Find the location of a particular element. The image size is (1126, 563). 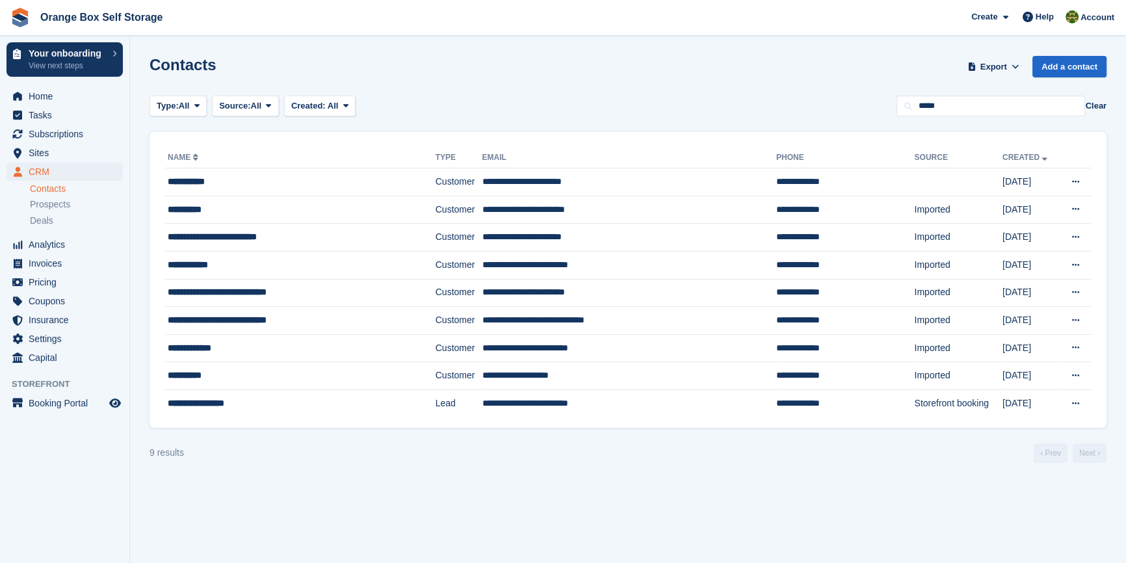

span: Tasks is located at coordinates (68, 115).